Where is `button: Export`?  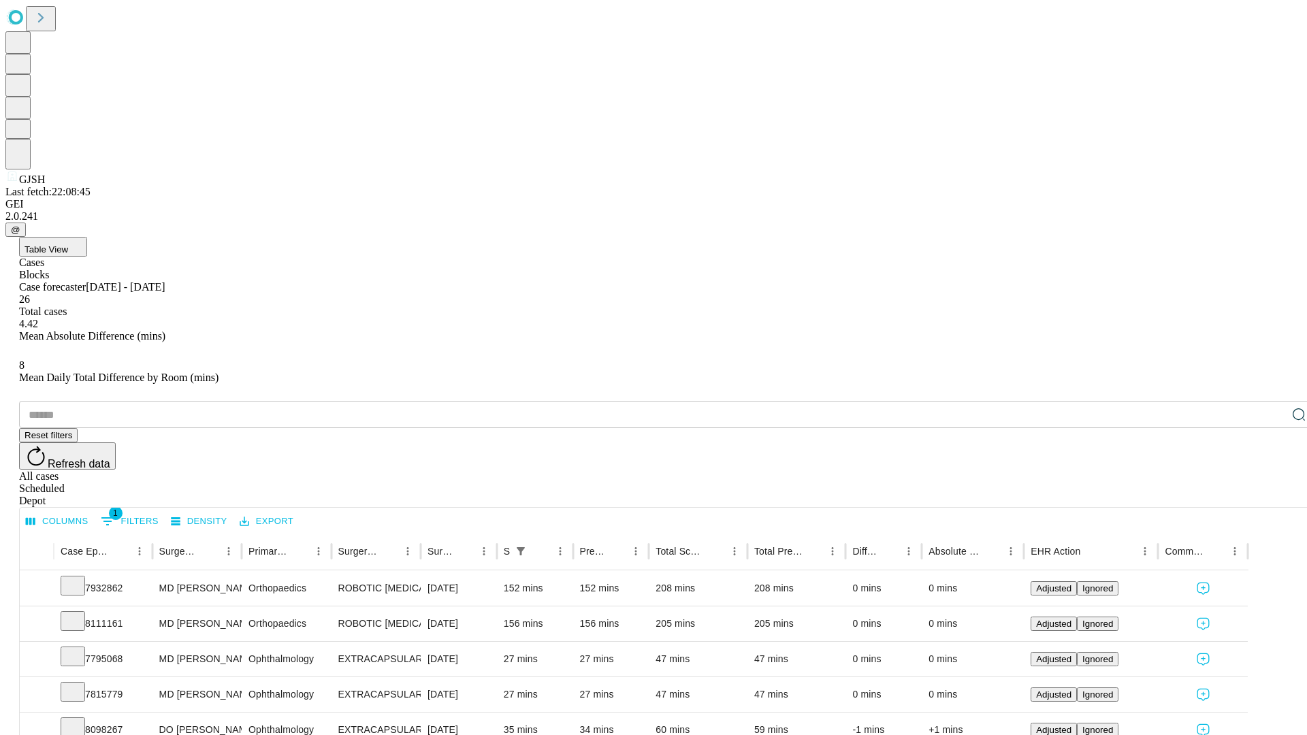 button: Export is located at coordinates (266, 521).